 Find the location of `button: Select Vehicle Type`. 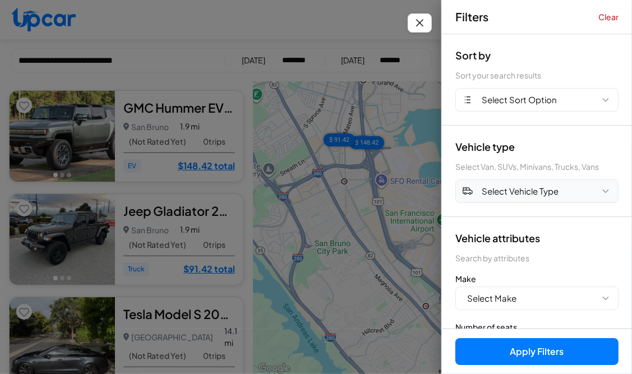

button: Select Vehicle Type is located at coordinates (537, 191).